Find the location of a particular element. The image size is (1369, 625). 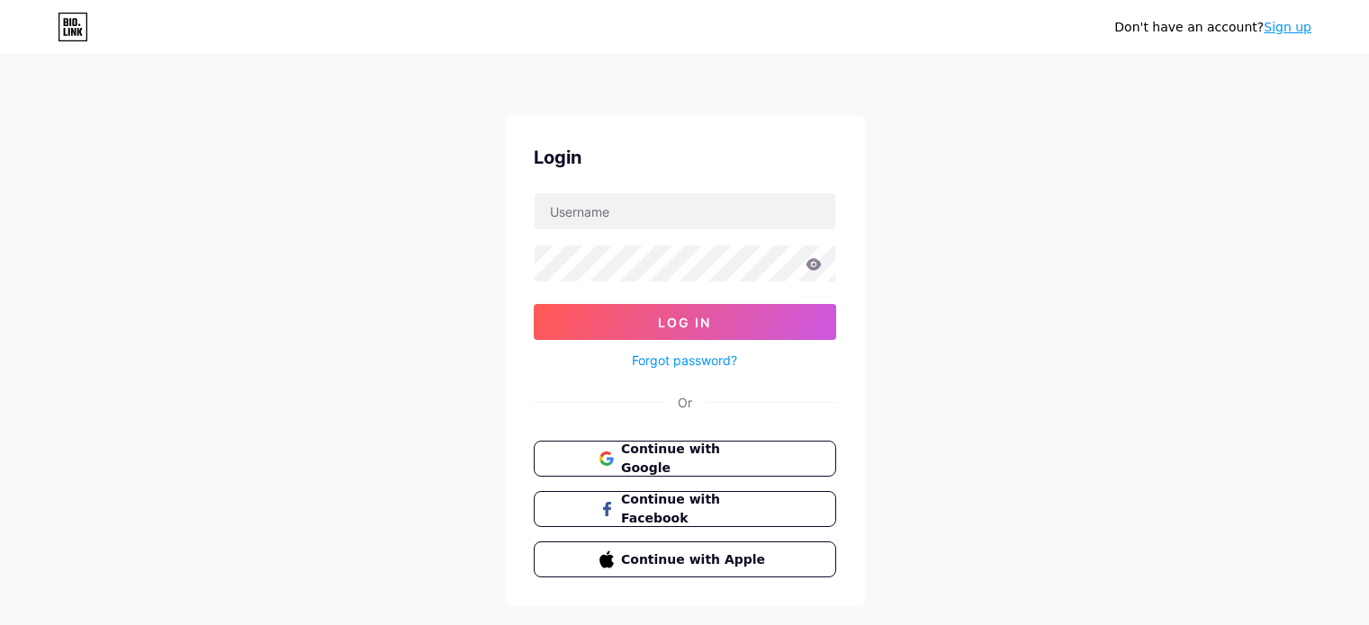

button: Continue with Google is located at coordinates (685, 459).